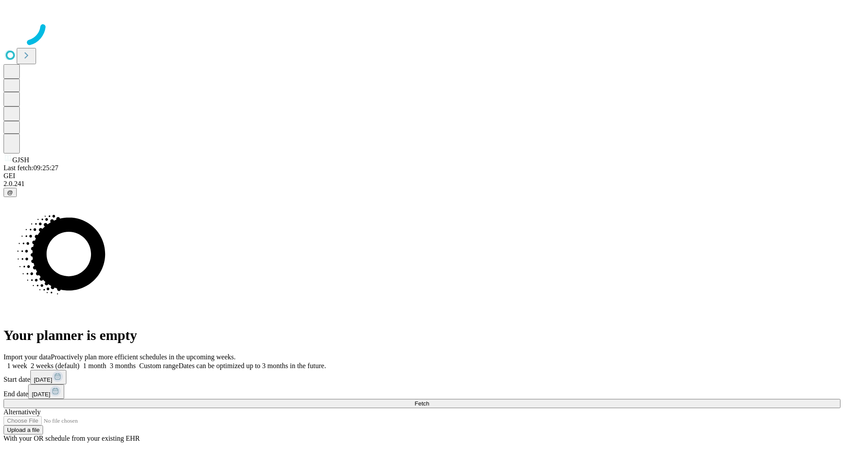  I want to click on span: Proactively plan more efficient schedules in the upcoming weeks., so click(143, 356).